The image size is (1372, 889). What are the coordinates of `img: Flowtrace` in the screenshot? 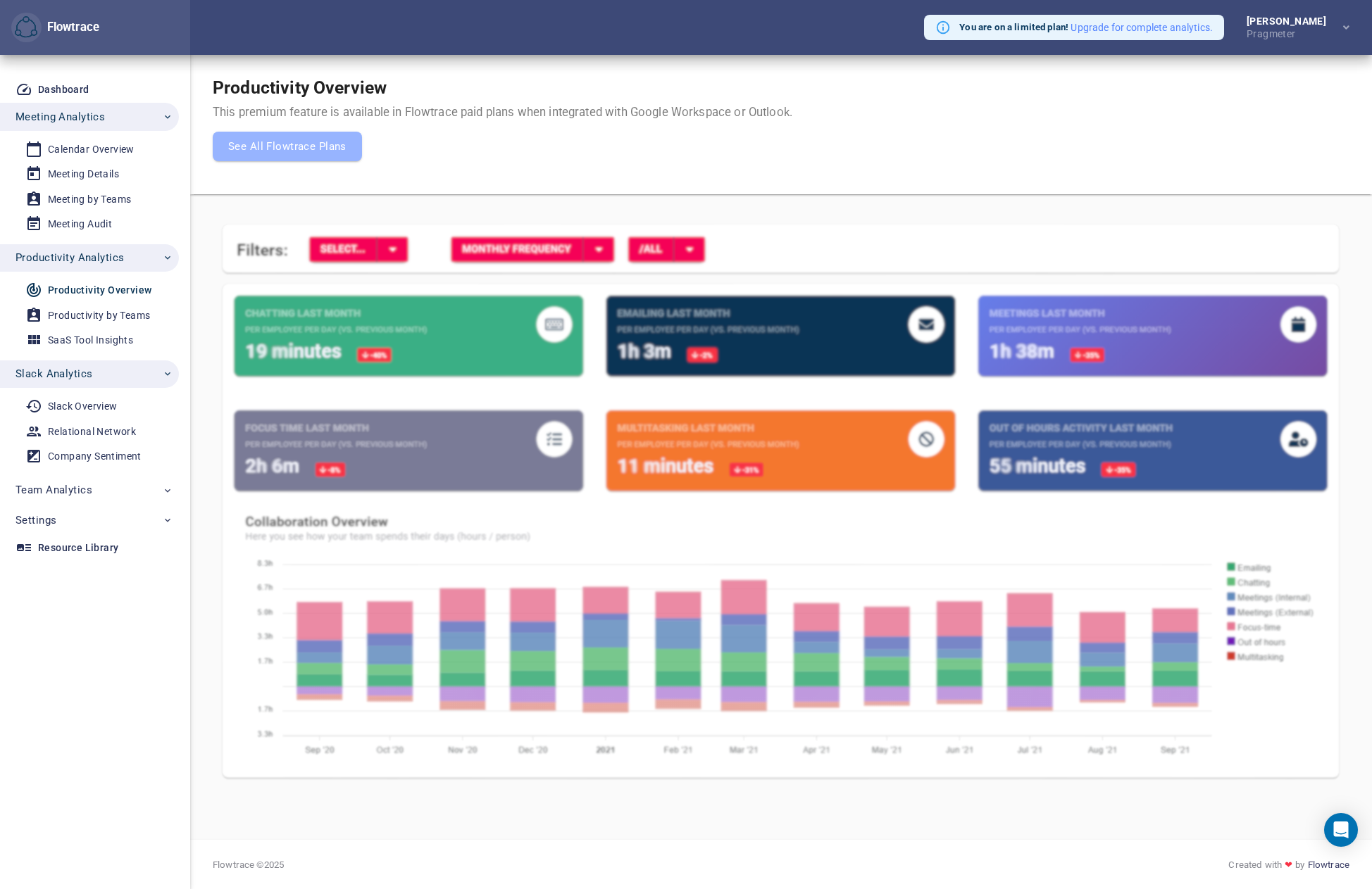 It's located at (26, 28).